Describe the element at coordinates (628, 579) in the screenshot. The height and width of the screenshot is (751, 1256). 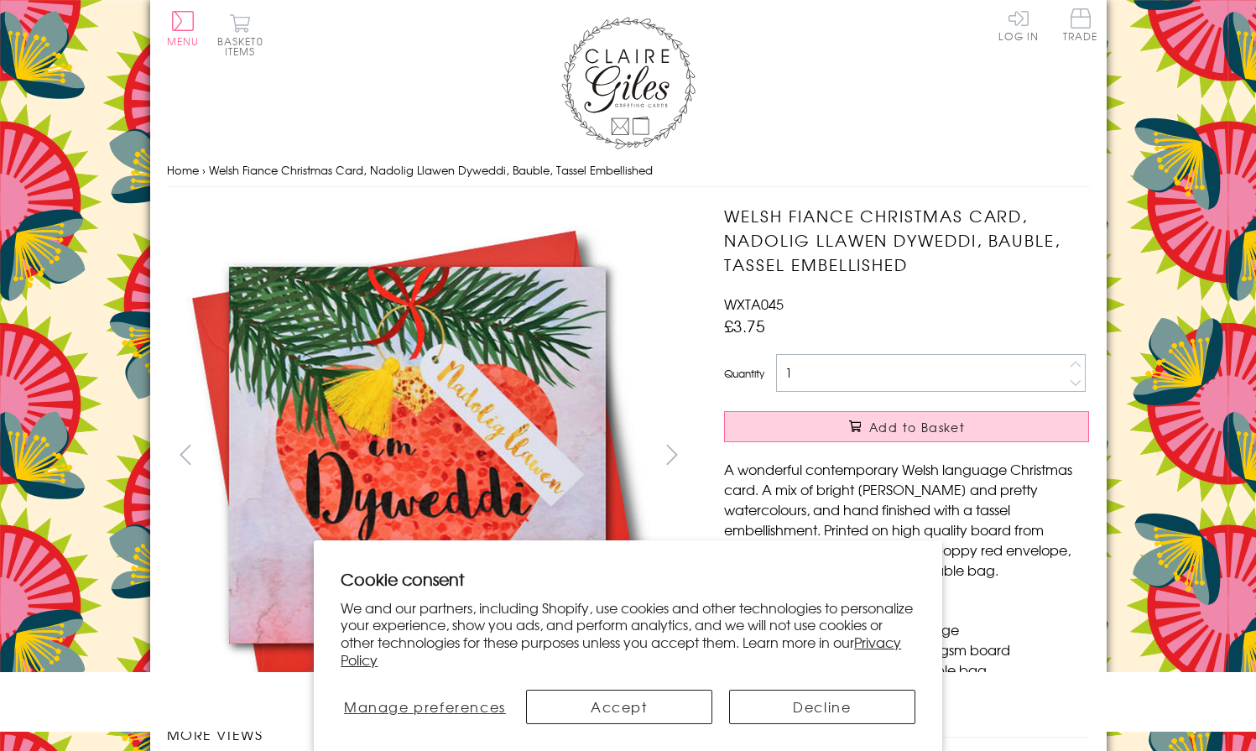
I see `h2: Cookie consent` at that location.